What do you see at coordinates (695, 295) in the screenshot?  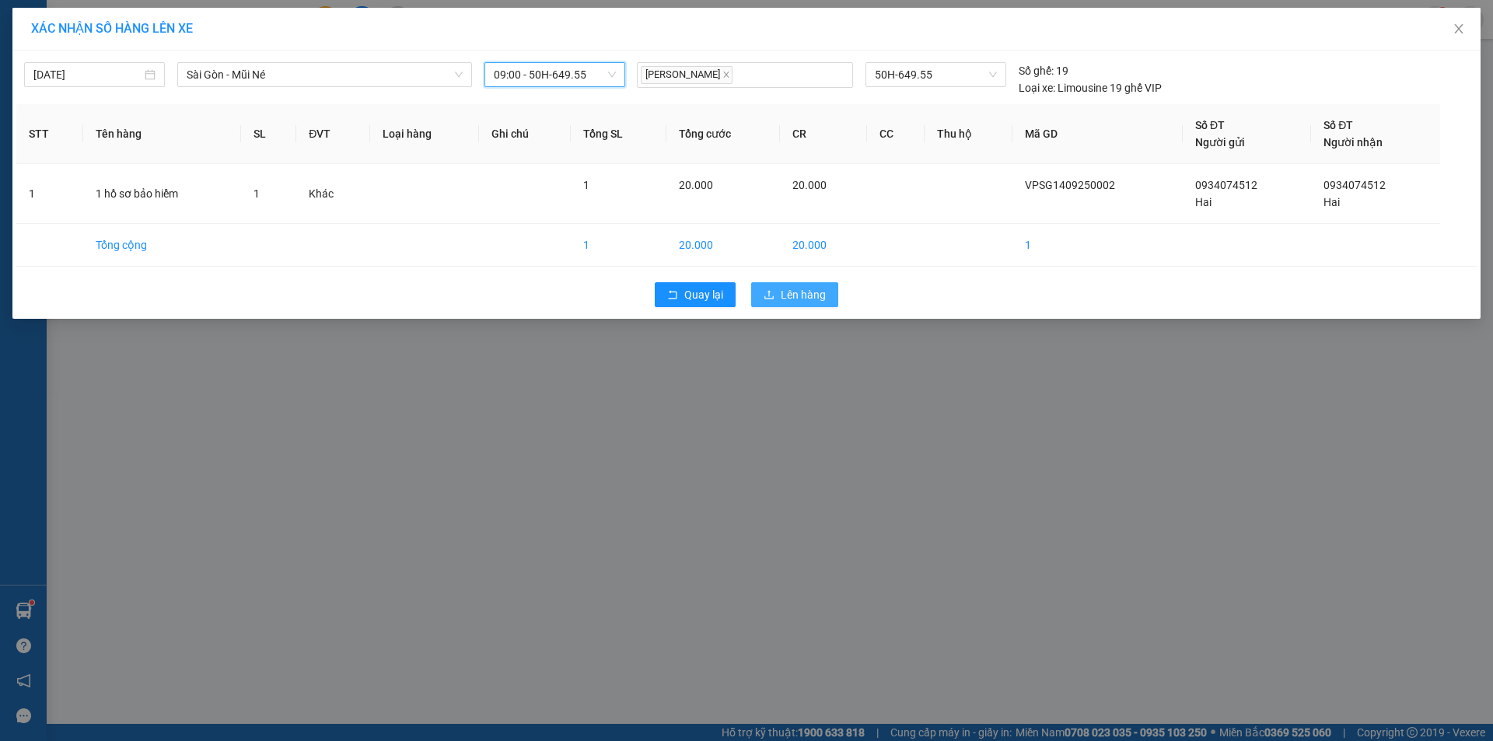 I see `button: rollbackQuay lại` at bounding box center [695, 295].